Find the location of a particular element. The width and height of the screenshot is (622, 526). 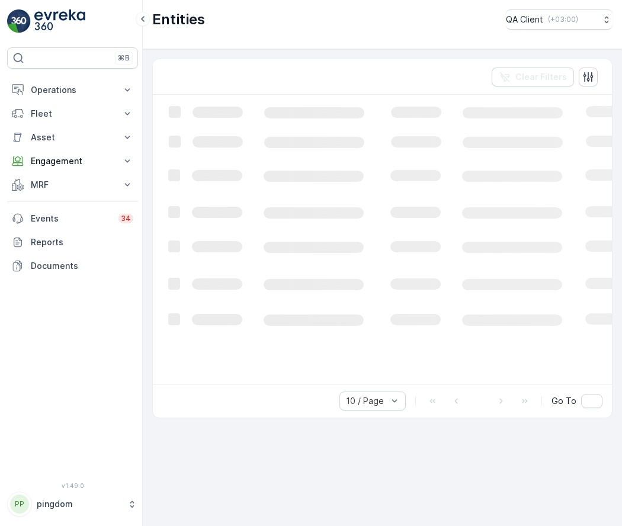

p: Documents is located at coordinates (82, 266).